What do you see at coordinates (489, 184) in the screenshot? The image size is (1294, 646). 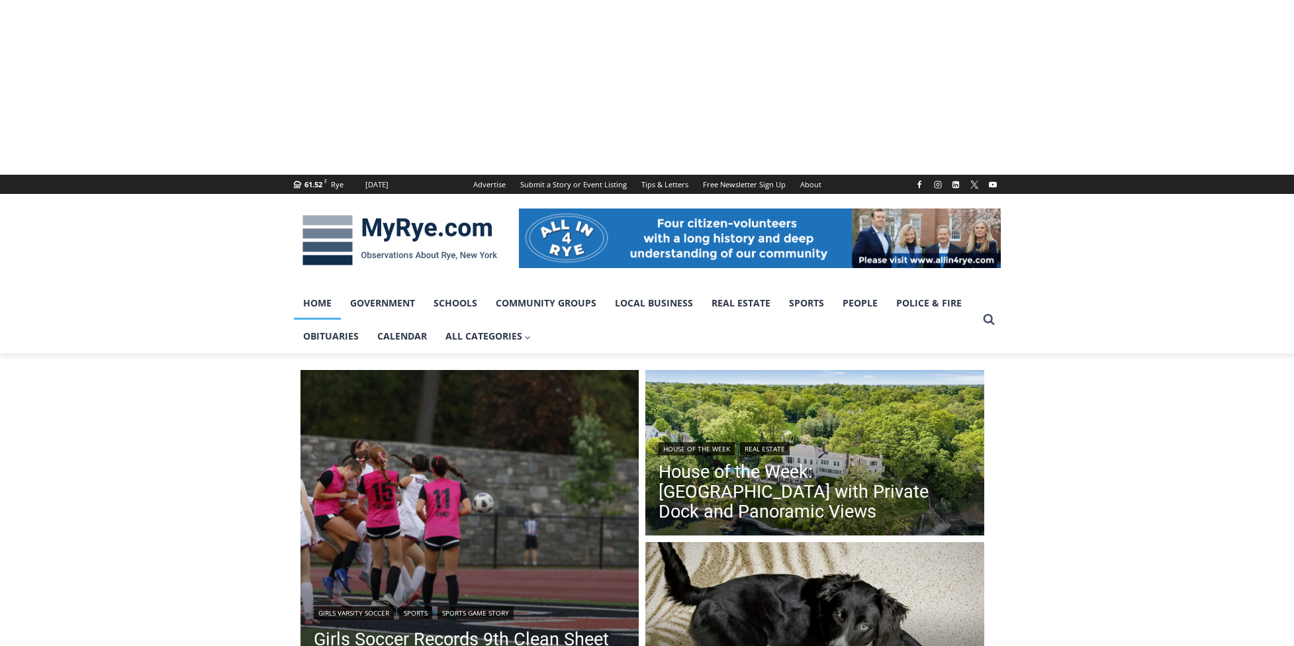 I see `a: Advertise` at bounding box center [489, 184].